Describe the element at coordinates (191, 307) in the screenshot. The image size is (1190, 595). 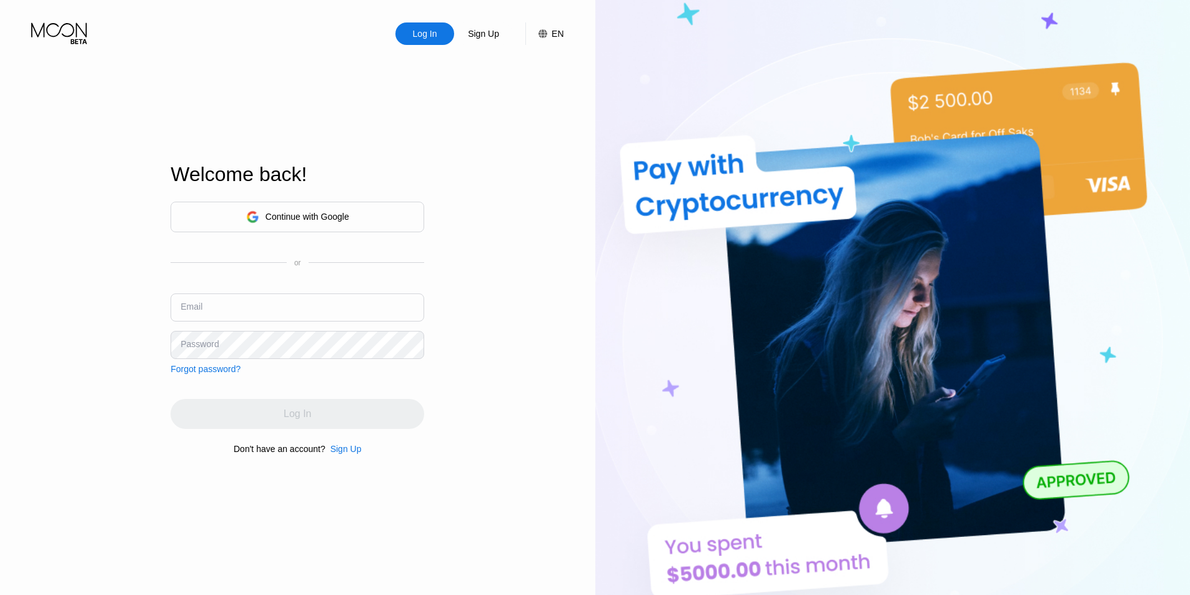
I see `div: Email` at that location.